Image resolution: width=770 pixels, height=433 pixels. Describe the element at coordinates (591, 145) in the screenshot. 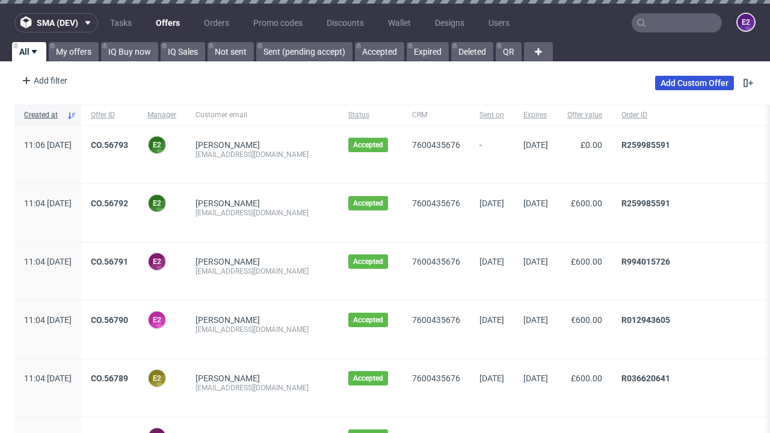

I see `span: £0.00` at that location.